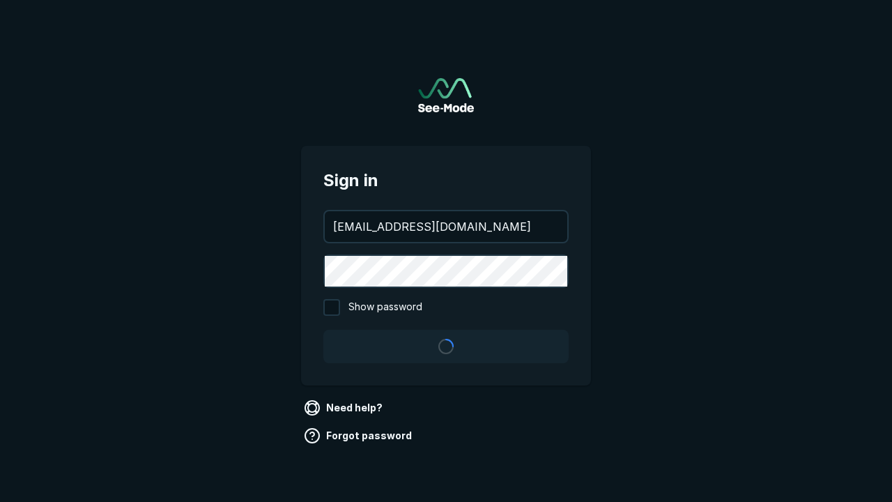 This screenshot has width=892, height=502. I want to click on img: See-Mode Logo, so click(446, 95).